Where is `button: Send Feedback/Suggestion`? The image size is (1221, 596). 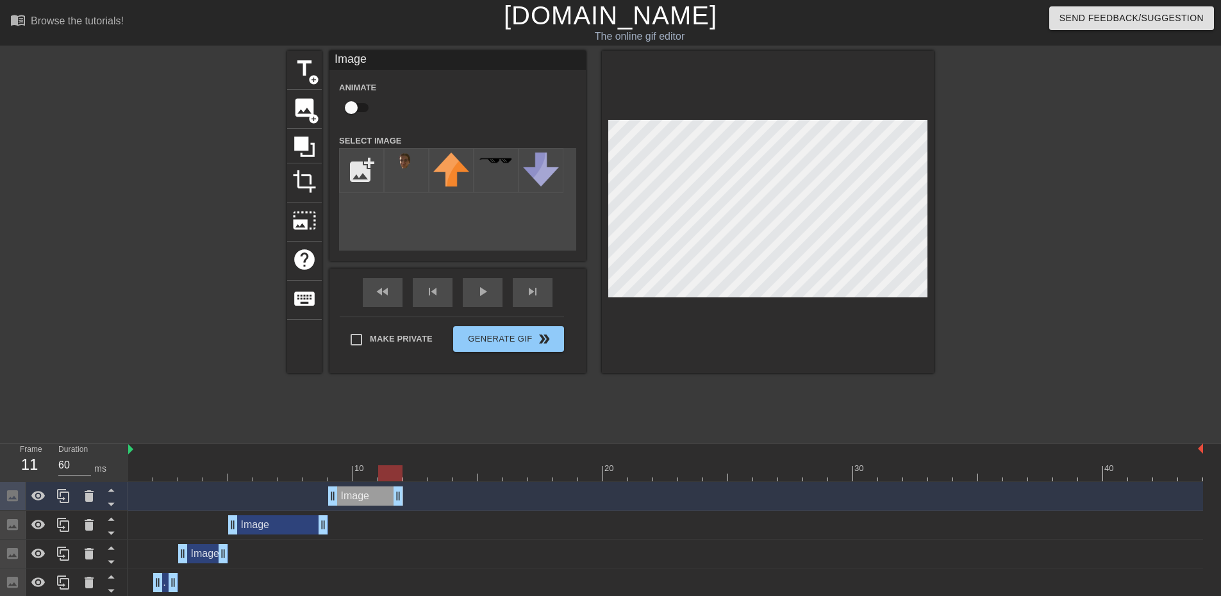 button: Send Feedback/Suggestion is located at coordinates (1131, 18).